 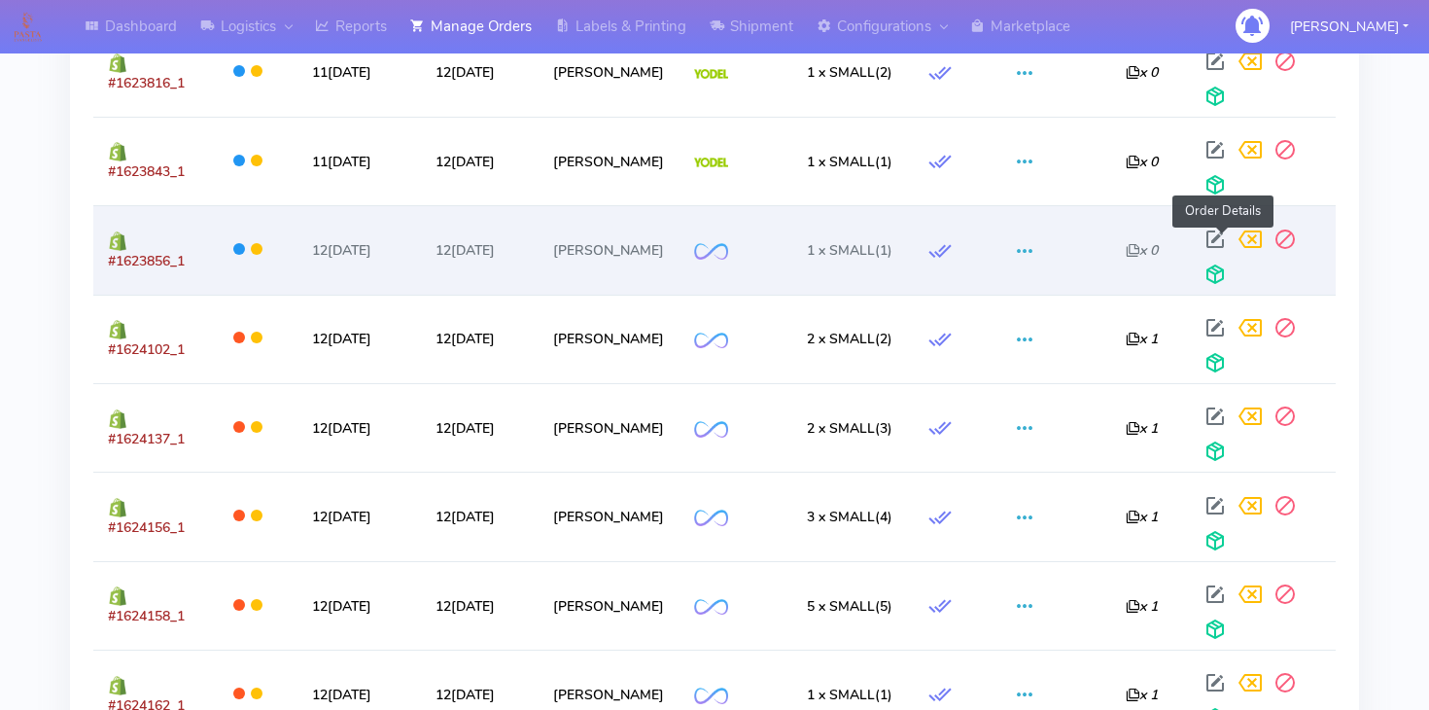 I want to click on span: #1624158_1, so click(x=146, y=615).